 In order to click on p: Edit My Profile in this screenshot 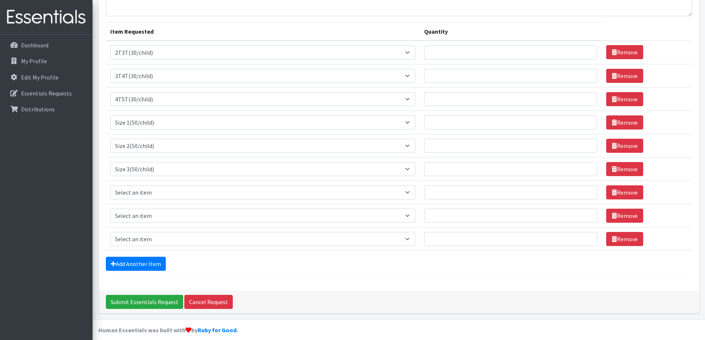, I will do `click(40, 77)`.